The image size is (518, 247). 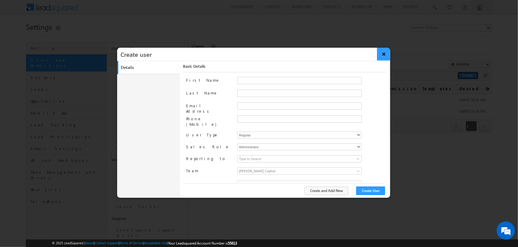 I want to click on label: Sales Role, so click(x=209, y=146).